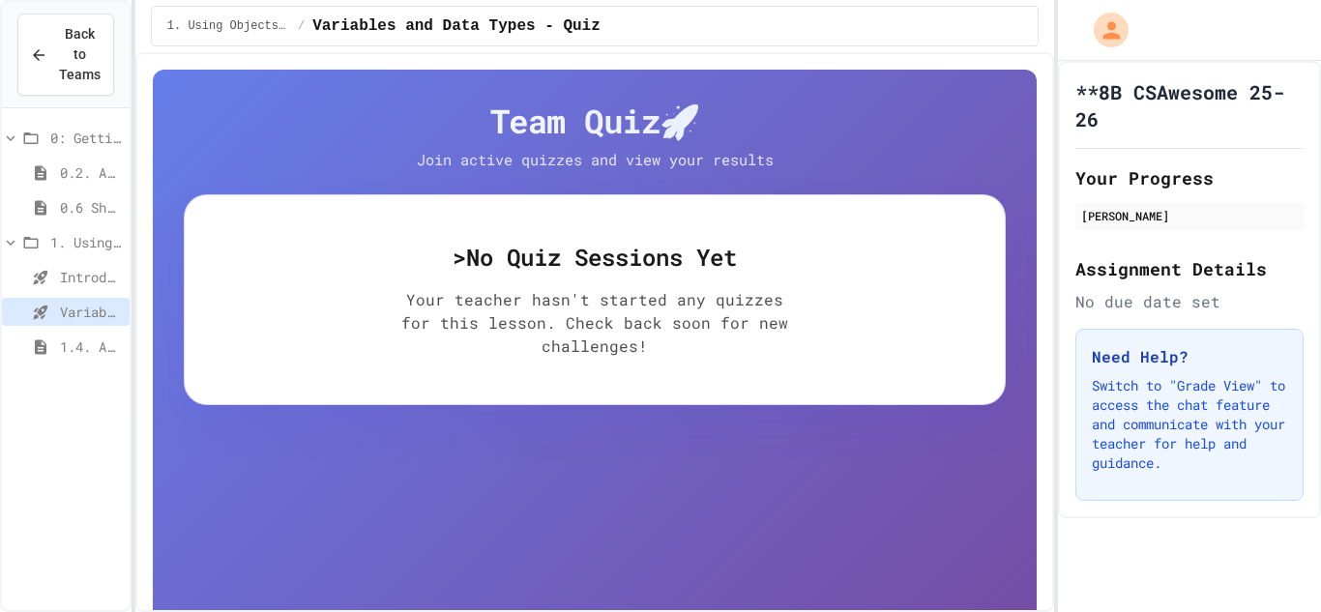 The height and width of the screenshot is (612, 1321). What do you see at coordinates (1189, 424) in the screenshot?
I see `p: Switch to "Grade View" to access the chat feature and communicate with your teacher for help and ...` at bounding box center [1189, 424].